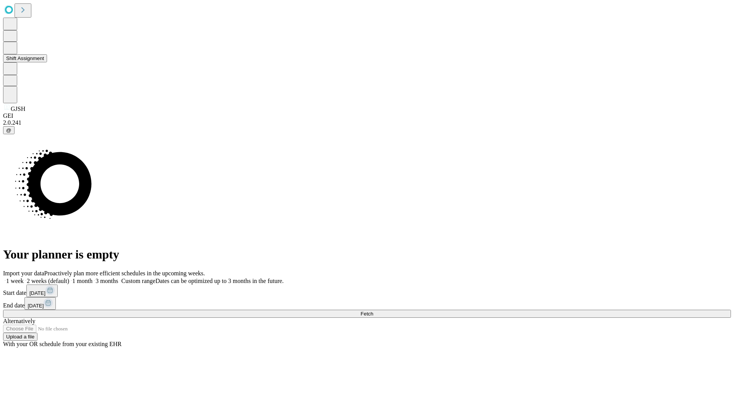 This screenshot has width=734, height=413. What do you see at coordinates (82, 281) in the screenshot?
I see `span: 1 month` at bounding box center [82, 281].